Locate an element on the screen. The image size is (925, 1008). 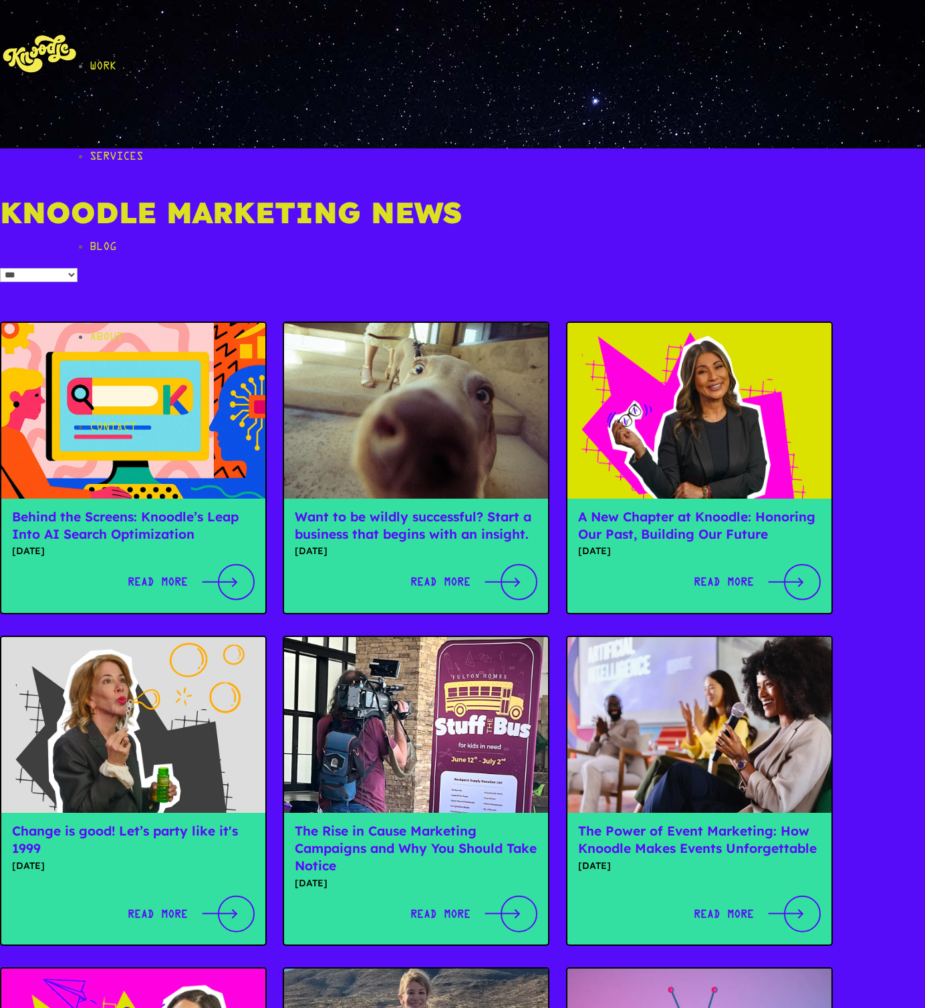
a: Contact is located at coordinates (507, 427).